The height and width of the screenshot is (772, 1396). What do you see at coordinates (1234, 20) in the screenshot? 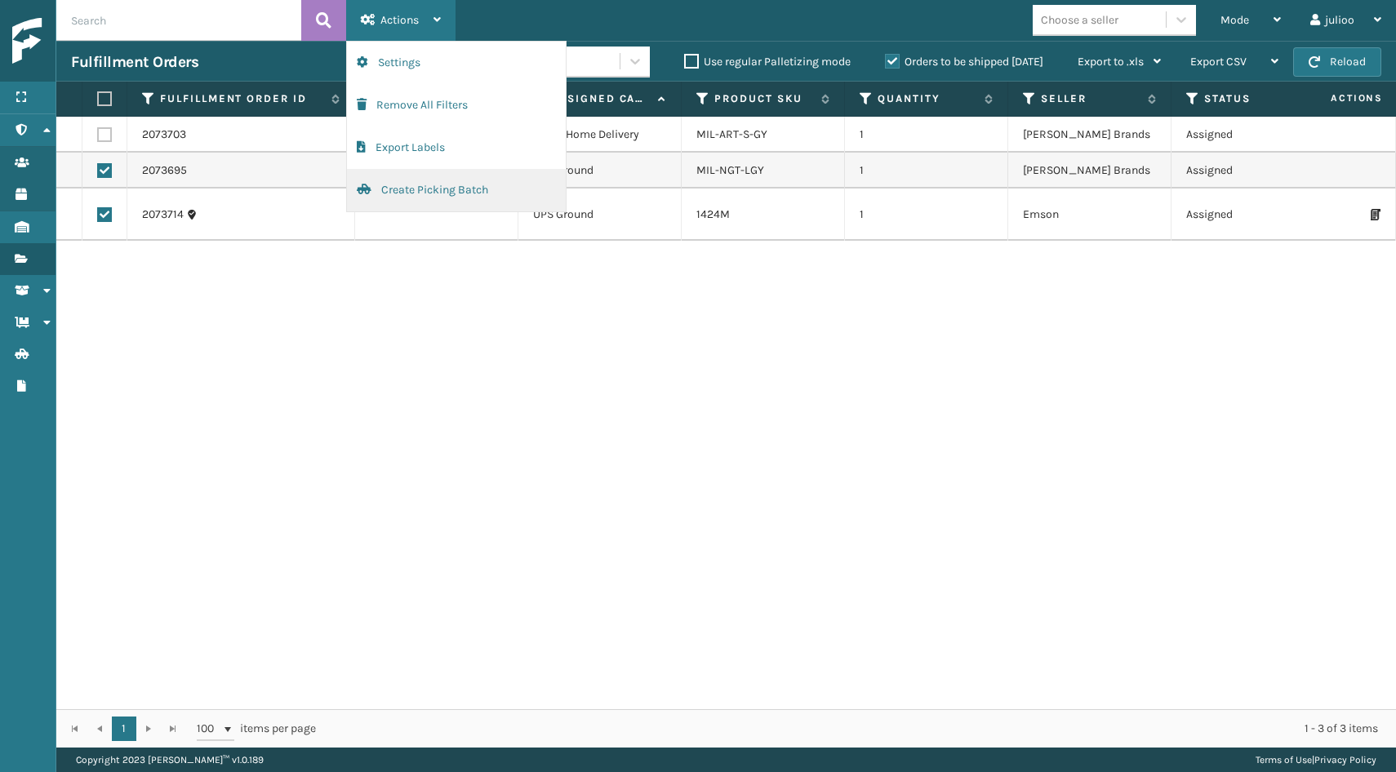
I see `span: Mode` at bounding box center [1234, 20].